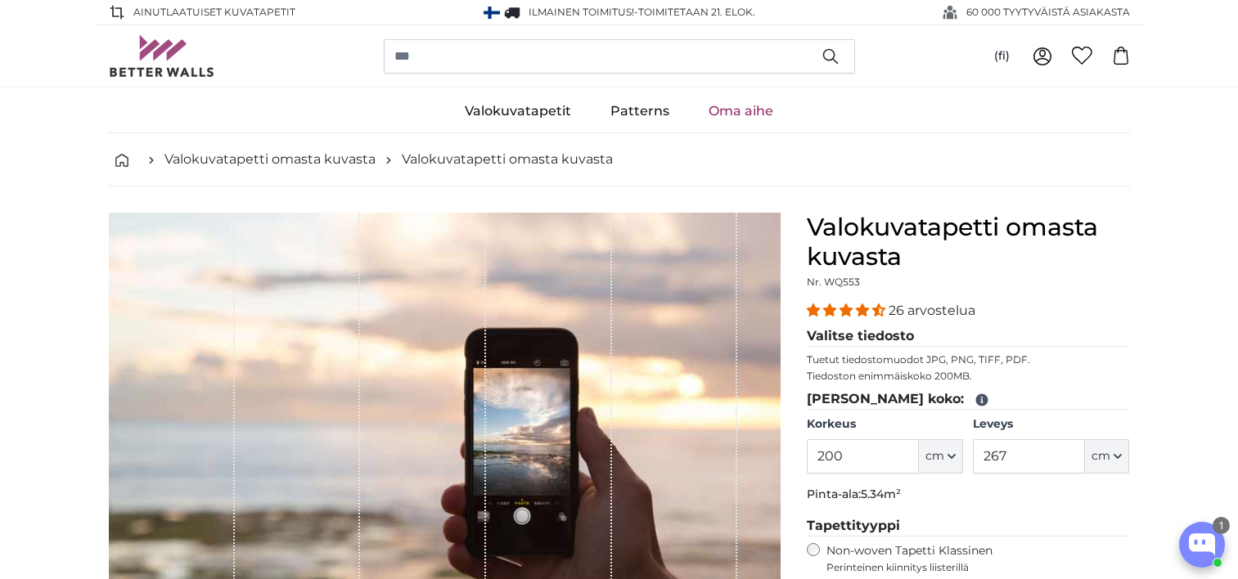 Image resolution: width=1238 pixels, height=579 pixels. I want to click on span: Nr. WQ553, so click(833, 281).